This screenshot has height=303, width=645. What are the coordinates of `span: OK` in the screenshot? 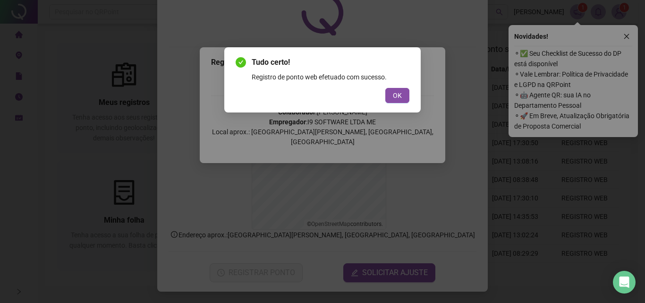 It's located at (397, 95).